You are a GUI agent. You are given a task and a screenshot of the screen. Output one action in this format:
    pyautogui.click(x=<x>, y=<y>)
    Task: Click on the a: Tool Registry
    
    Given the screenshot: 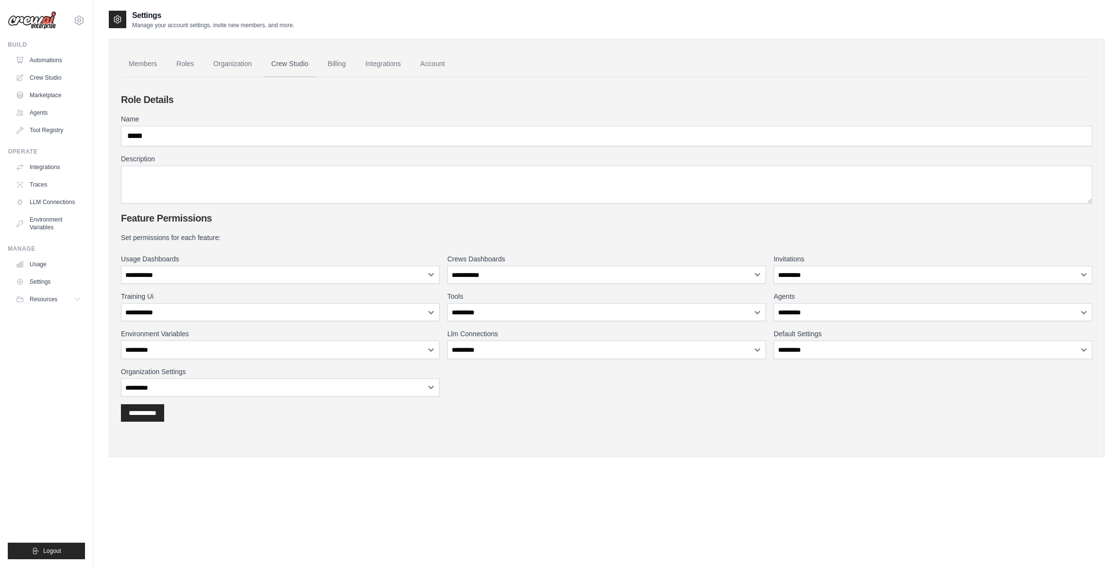 What is the action you would take?
    pyautogui.click(x=48, y=130)
    